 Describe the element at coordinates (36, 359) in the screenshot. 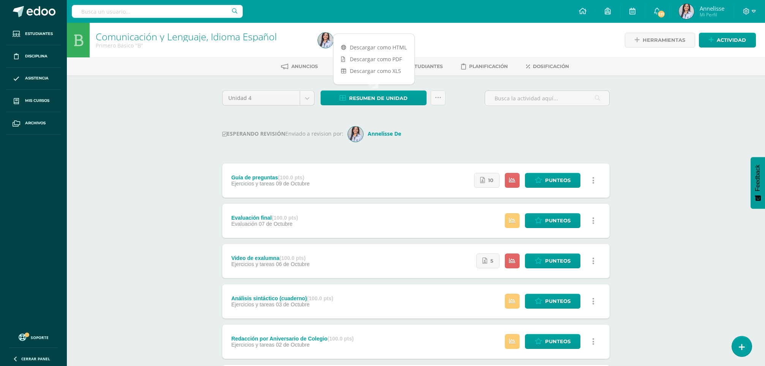

I see `span: Cerrar panel` at that location.